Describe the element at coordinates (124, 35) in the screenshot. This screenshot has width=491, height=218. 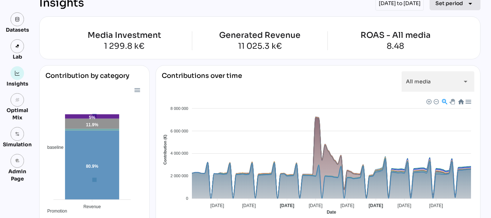
I see `div: Media Investment` at that location.